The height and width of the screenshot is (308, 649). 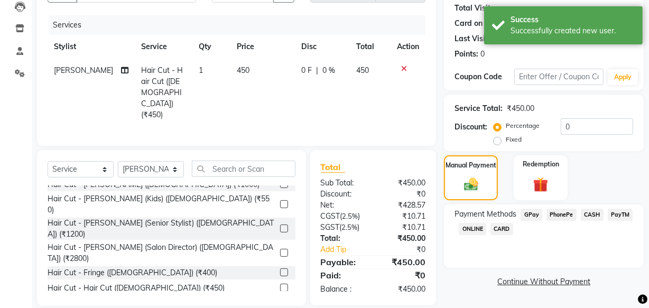 I want to click on span: 0 F, so click(x=306, y=70).